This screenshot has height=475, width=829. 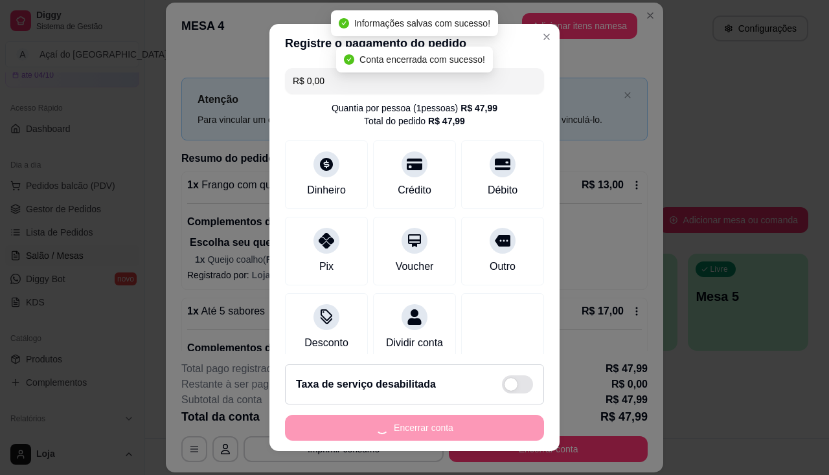 I want to click on div: Débito, so click(x=502, y=190).